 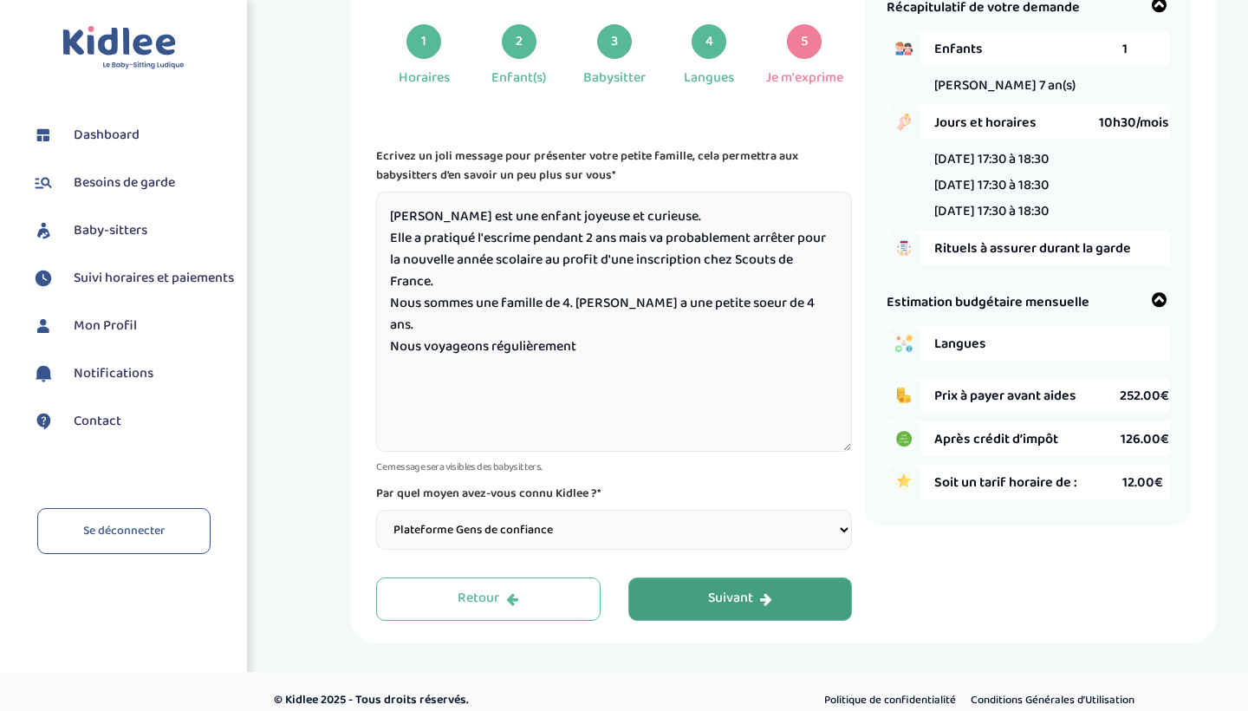 I want to click on div: 5, so click(x=804, y=42).